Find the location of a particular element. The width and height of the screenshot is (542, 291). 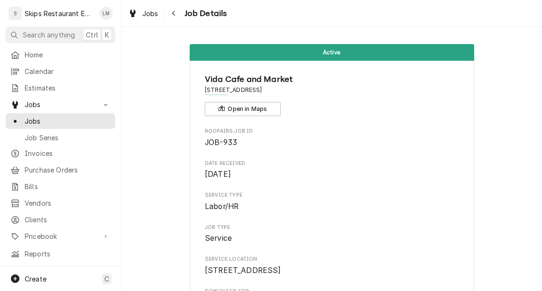

span: Home is located at coordinates (67, 55).